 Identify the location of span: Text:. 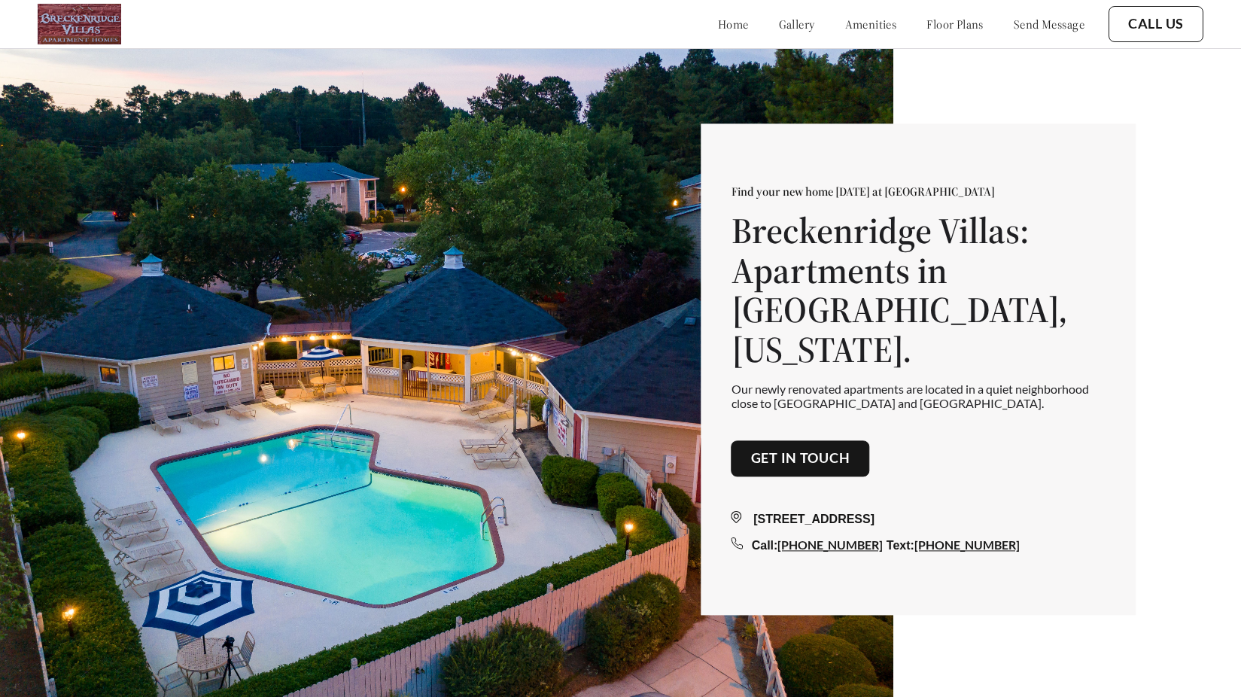
(900, 545).